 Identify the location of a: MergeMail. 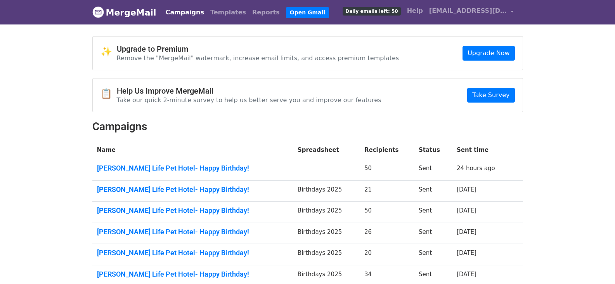
(124, 12).